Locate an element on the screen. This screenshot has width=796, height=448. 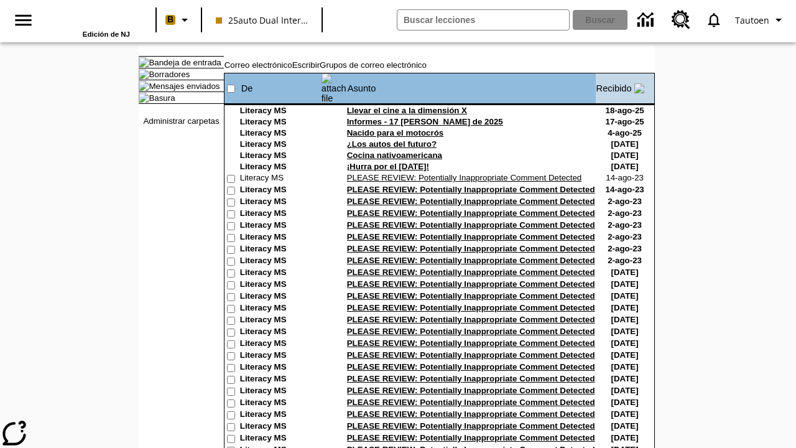
a: Basura is located at coordinates (162, 98).